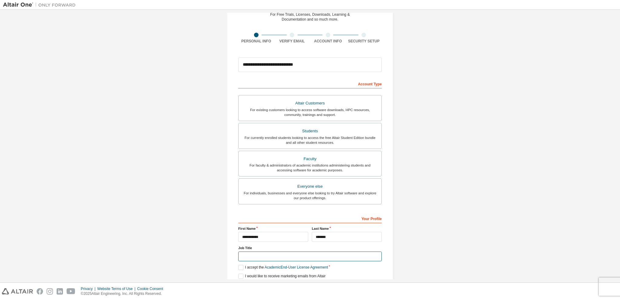  I want to click on div: Your Profile, so click(310, 218).